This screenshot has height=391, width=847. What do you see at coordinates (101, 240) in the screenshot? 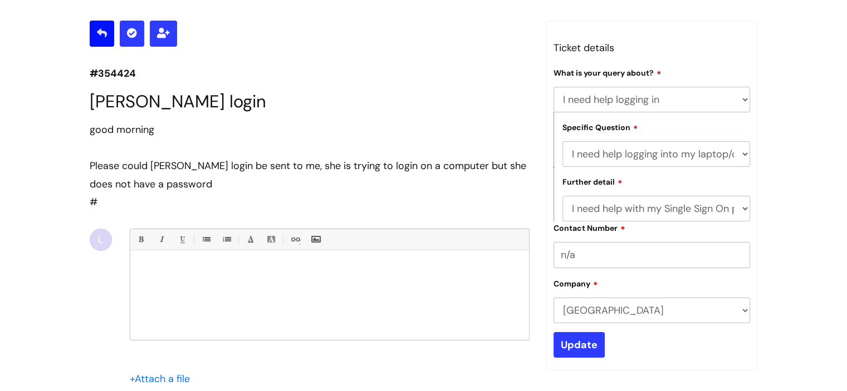
I see `div: L` at bounding box center [101, 240].